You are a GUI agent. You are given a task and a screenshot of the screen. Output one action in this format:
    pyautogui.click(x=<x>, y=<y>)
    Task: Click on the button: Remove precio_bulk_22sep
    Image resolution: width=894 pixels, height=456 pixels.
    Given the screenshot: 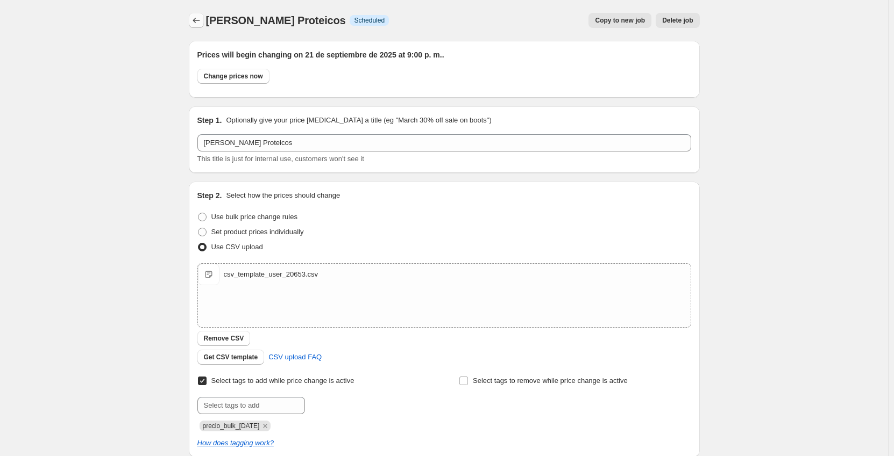 What is the action you would take?
    pyautogui.click(x=265, y=426)
    